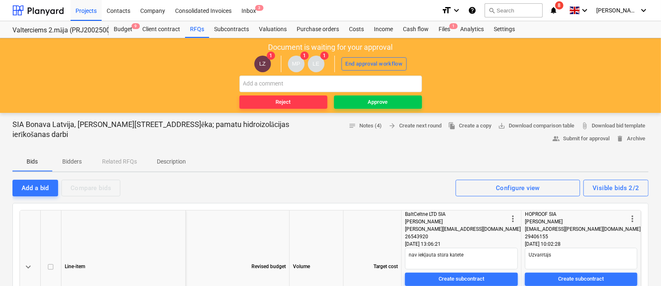  What do you see at coordinates (331, 47) in the screenshot?
I see `p: Document is waiting for your approval` at bounding box center [331, 47].